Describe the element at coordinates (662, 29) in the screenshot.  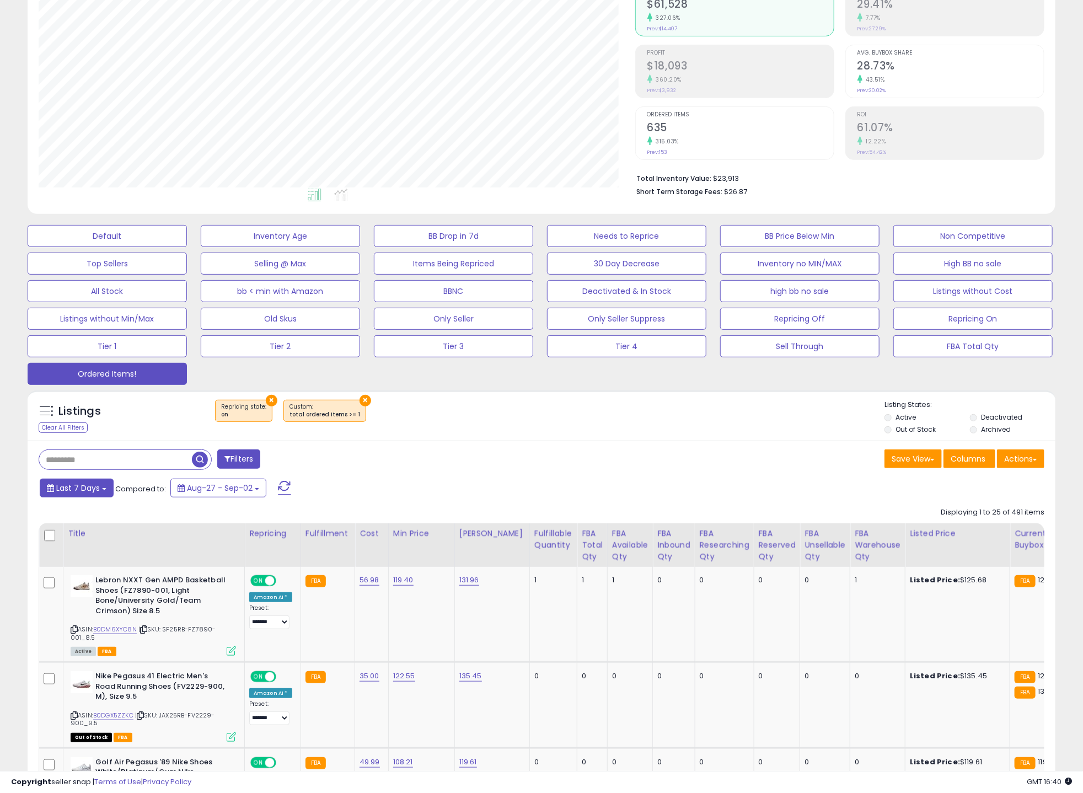
I see `small: Prev: $14,407` at that location.